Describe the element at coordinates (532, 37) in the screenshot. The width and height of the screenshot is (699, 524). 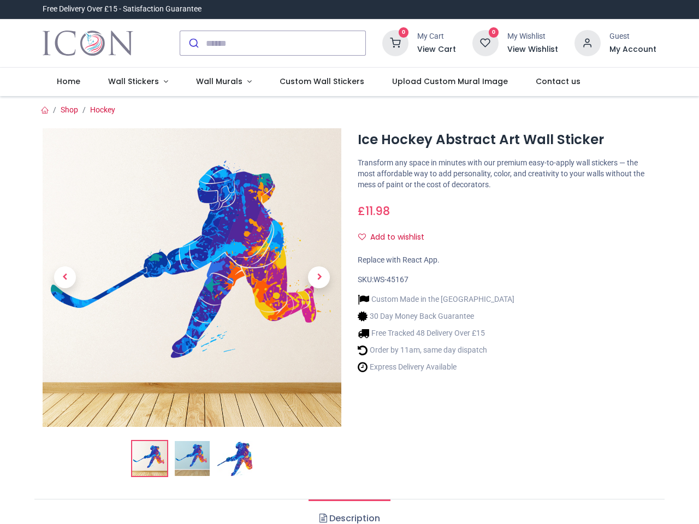
I see `div: My Wishlist` at that location.